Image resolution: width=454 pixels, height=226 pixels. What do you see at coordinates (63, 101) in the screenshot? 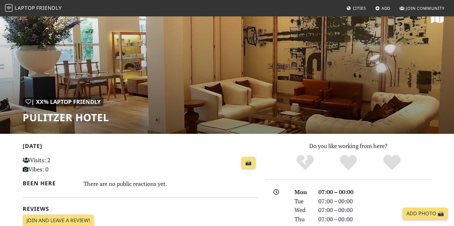
I see `div: | XX% Laptop Friendly` at bounding box center [63, 101].